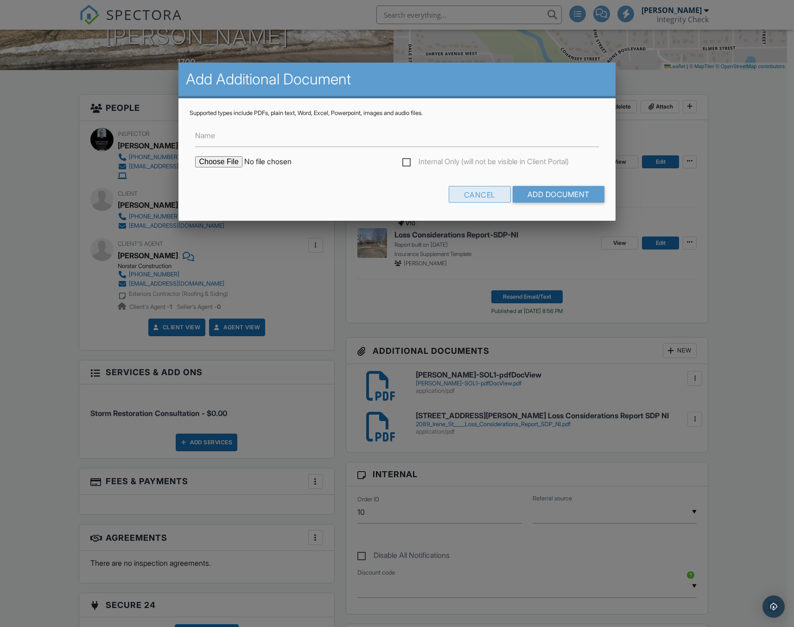 The width and height of the screenshot is (794, 627). I want to click on div: Open Intercom Messenger, so click(773, 606).